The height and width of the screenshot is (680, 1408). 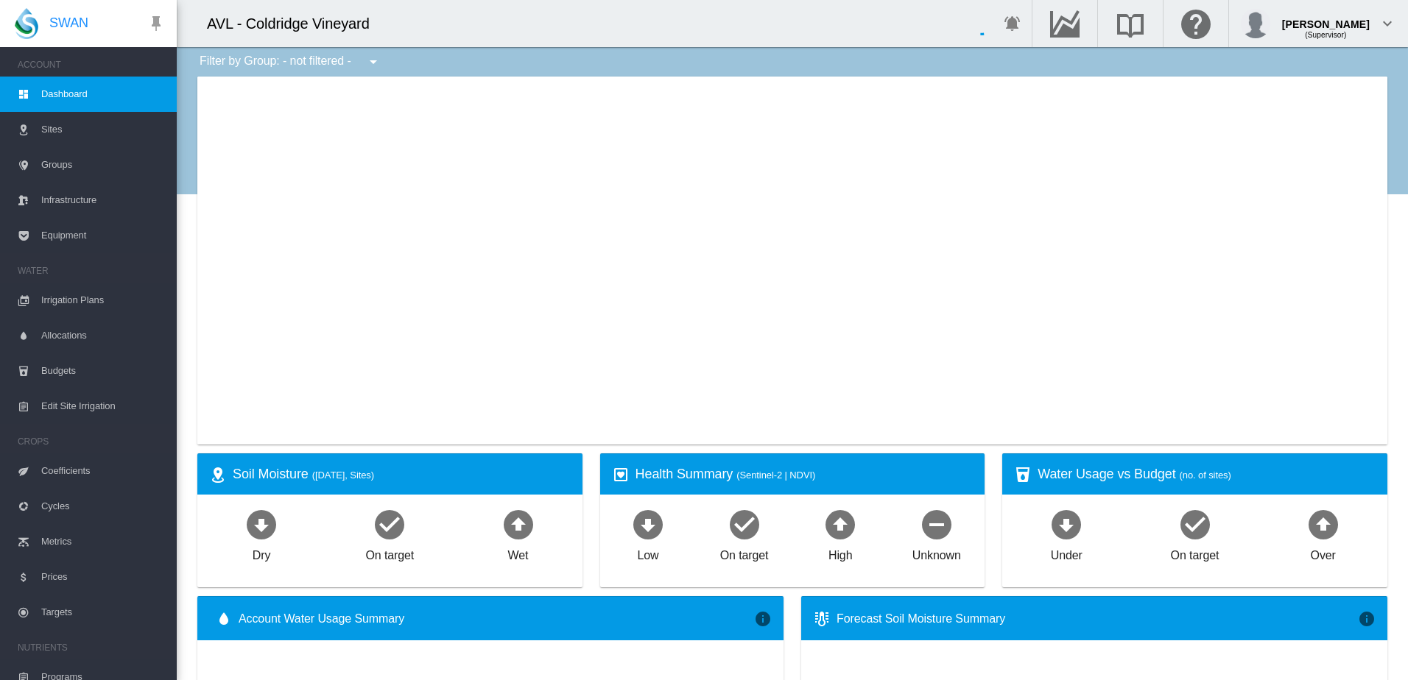 I want to click on span: (no. of sites), so click(x=1205, y=475).